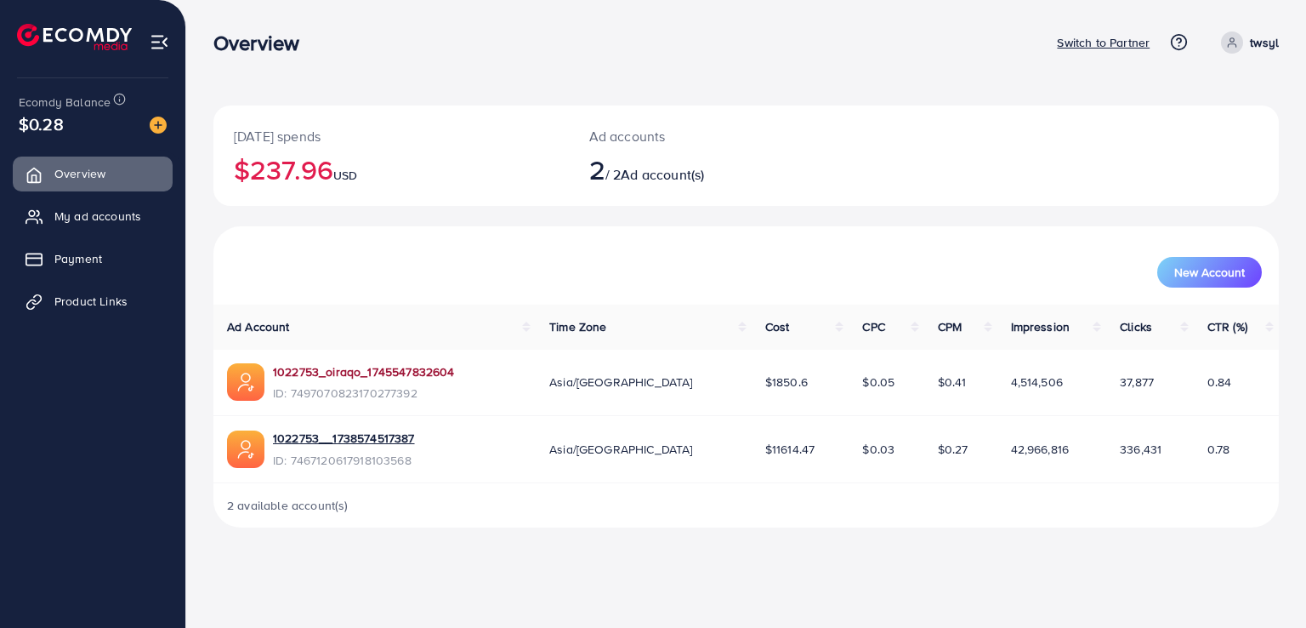  What do you see at coordinates (93, 174) in the screenshot?
I see `a: Overview` at bounding box center [93, 174].